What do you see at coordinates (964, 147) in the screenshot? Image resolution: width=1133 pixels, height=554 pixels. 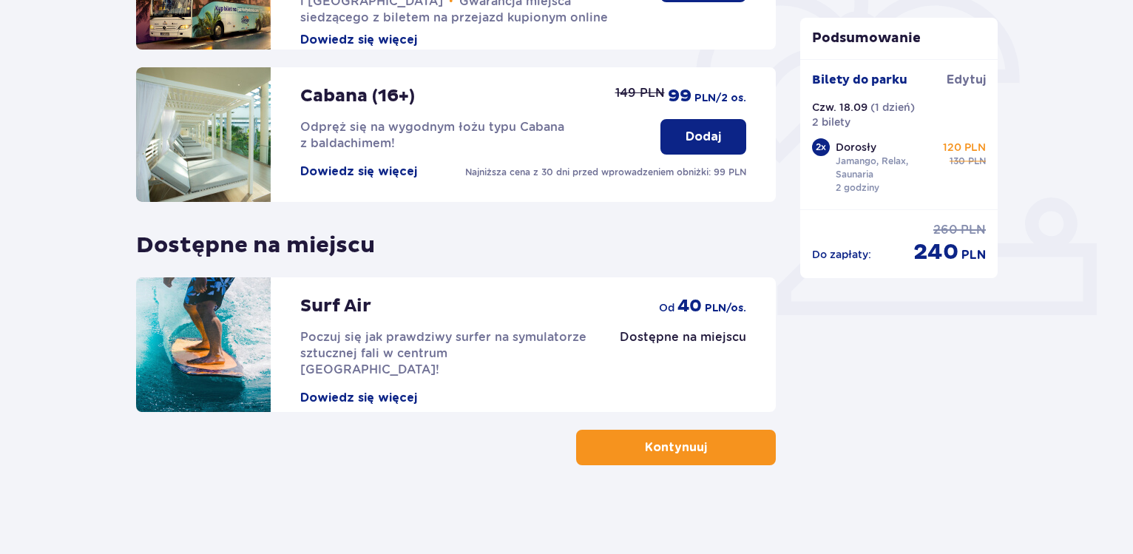 I see `p: 120 PLN` at bounding box center [964, 147].